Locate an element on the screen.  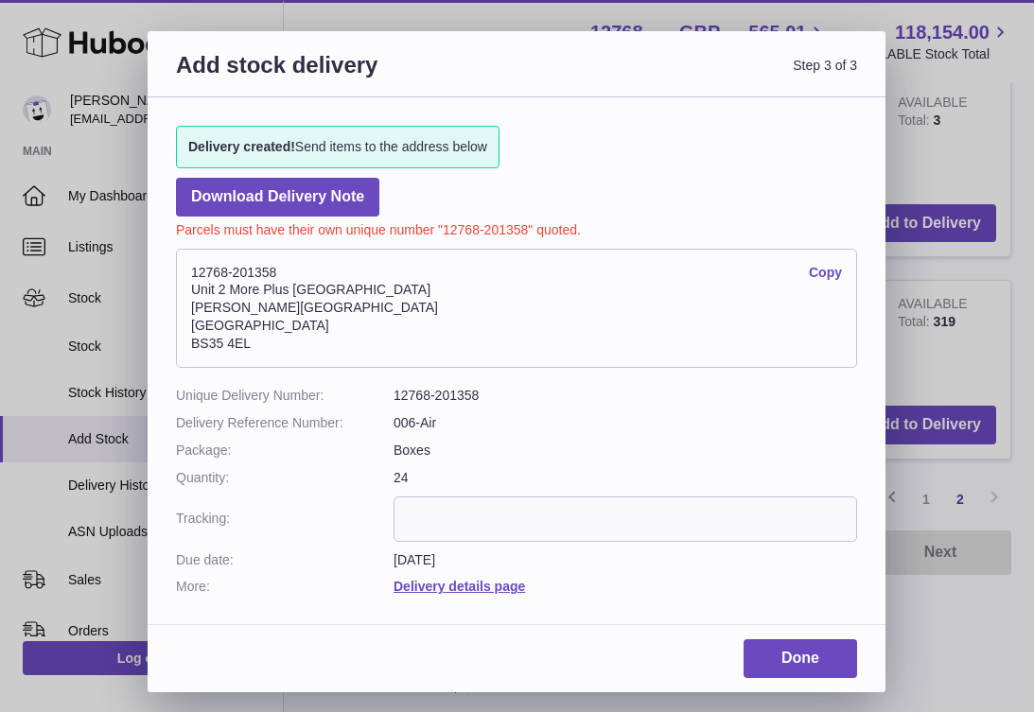
dt: Quantity: is located at coordinates (285, 478).